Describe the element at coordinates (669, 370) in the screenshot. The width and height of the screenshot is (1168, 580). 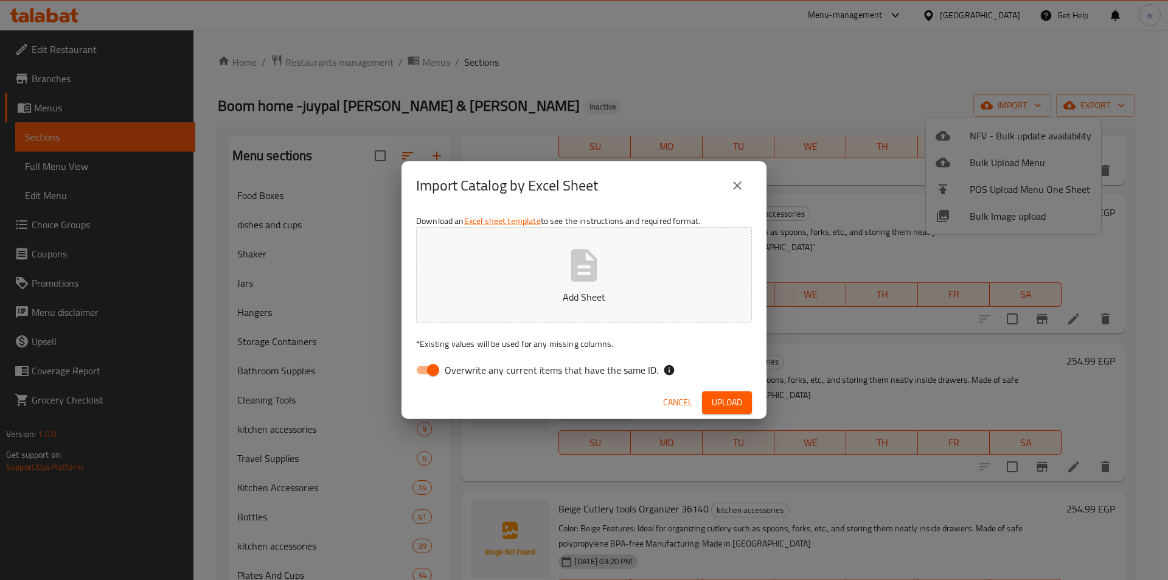
I see `svg: If the overwrite option isn't selected, then the items that match an existing ID will be ignored ...` at that location.